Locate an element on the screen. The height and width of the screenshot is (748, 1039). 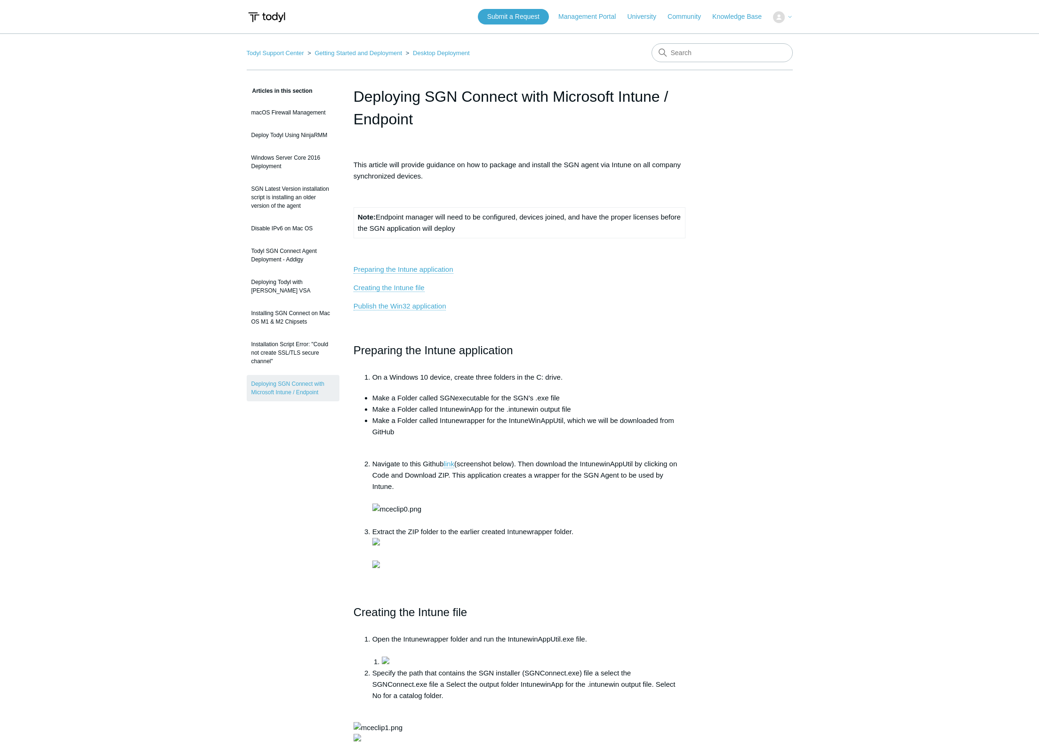
li: Make a Folder called Intunewrapper for the IntuneWinAppUtil, which we will be downloaded from GitHub is located at coordinates (529, 432).